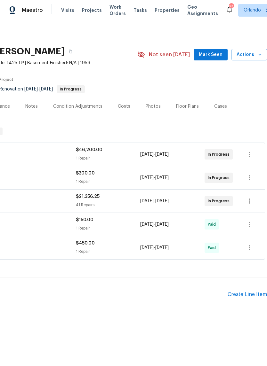  What do you see at coordinates (252, 10) in the screenshot?
I see `span: Orlando` at bounding box center [252, 10].